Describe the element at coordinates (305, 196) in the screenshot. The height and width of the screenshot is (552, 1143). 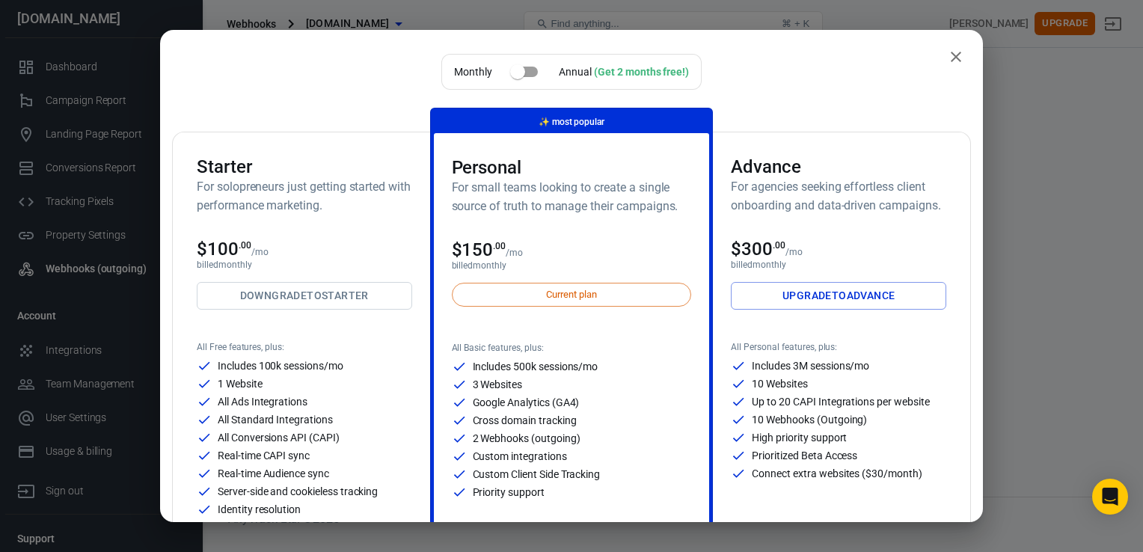
I see `h6: For solopreneurs just getting started with performance marketing.` at that location.